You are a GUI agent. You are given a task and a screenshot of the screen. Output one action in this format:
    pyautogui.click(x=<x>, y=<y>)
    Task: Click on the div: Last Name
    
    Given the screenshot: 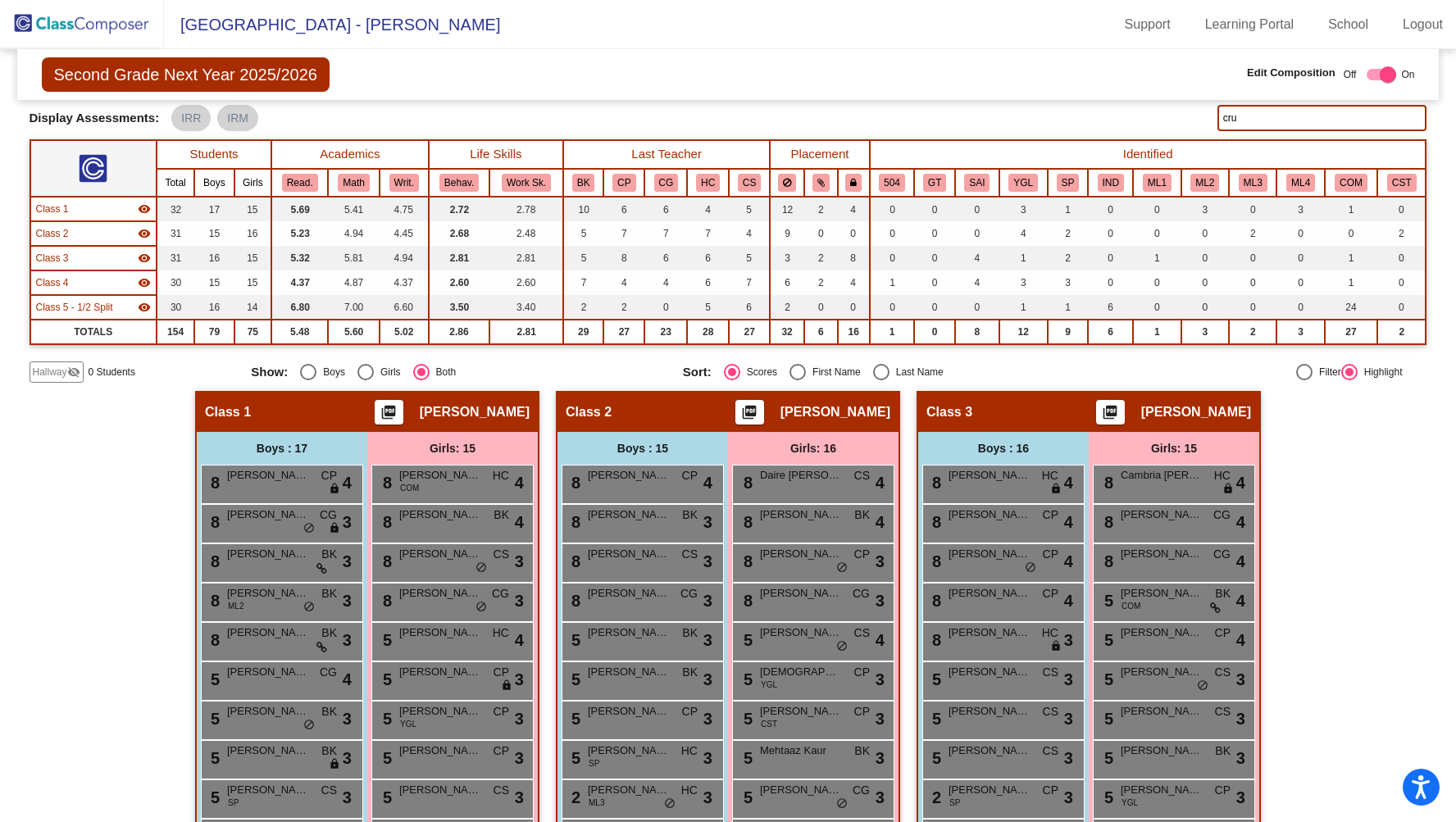 What is the action you would take?
    pyautogui.click(x=917, y=373)
    